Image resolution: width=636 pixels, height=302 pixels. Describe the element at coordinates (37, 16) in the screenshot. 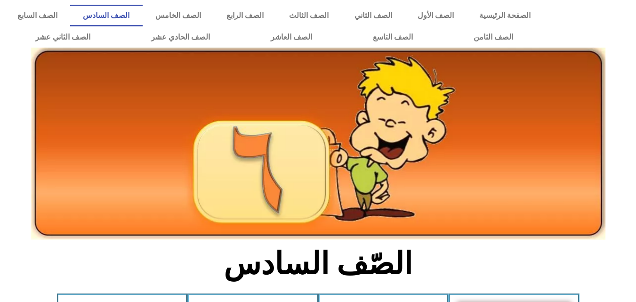

I see `a: الصف السابع` at that location.